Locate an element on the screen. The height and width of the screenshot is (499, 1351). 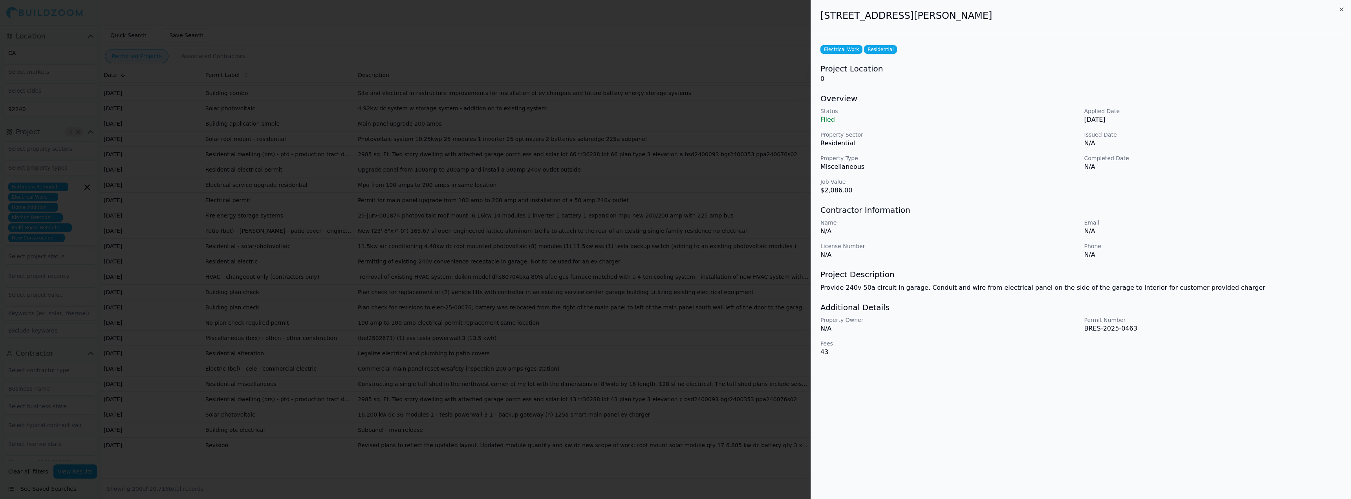
span: Electrical Work is located at coordinates (841, 49).